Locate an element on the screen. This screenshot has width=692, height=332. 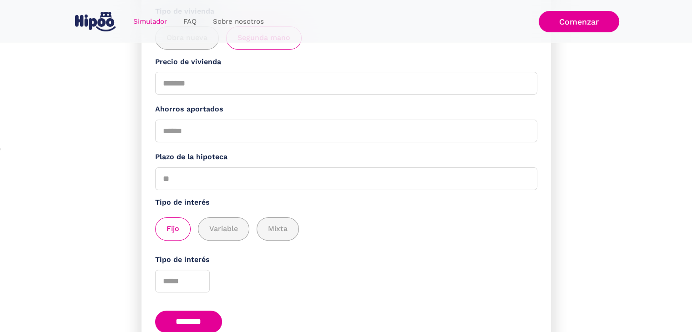
a: Comenzar is located at coordinates (579, 21).